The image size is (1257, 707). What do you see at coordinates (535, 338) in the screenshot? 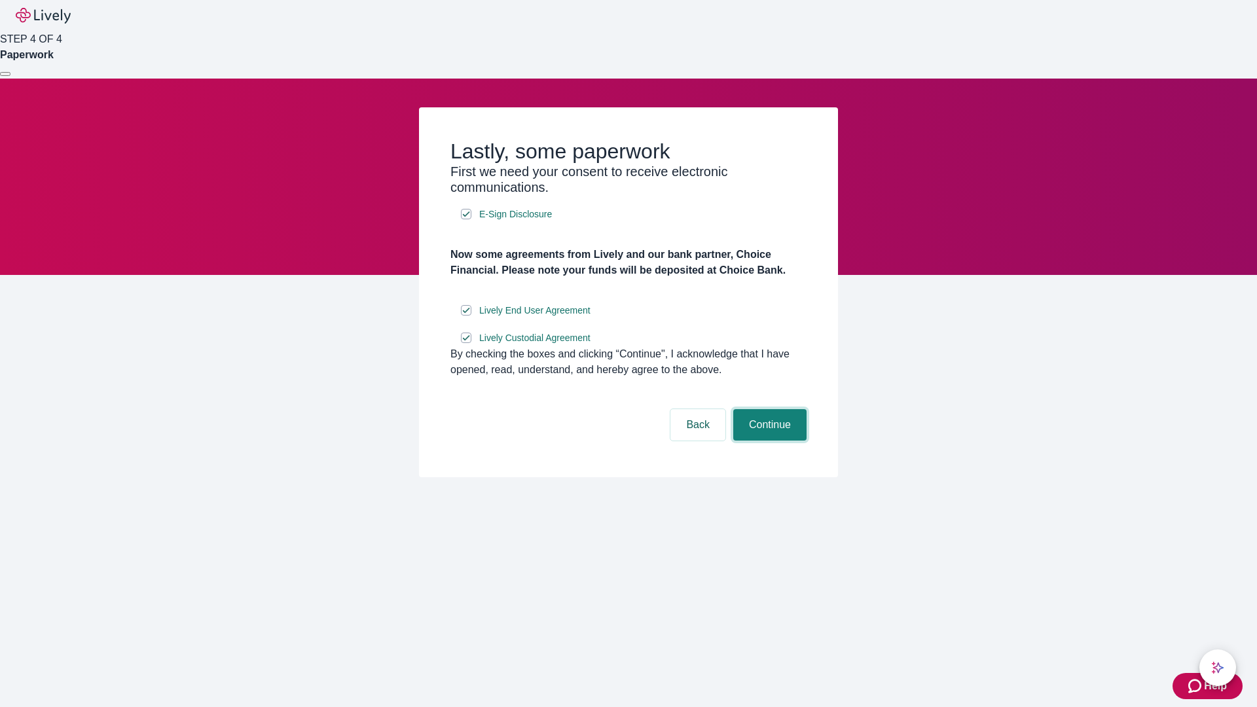
I see `span: Lively Custodial Agreement` at bounding box center [535, 338].